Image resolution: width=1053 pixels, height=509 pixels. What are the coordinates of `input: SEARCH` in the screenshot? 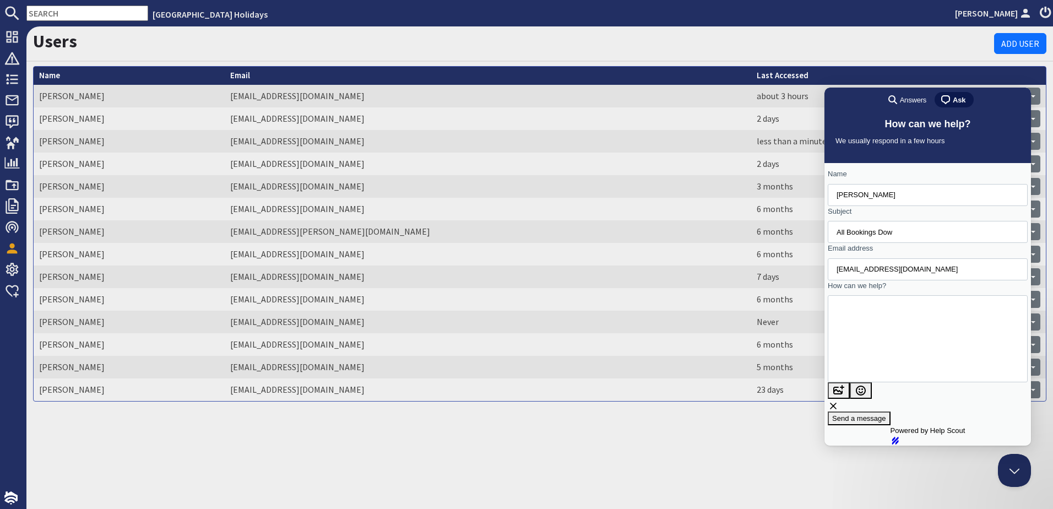 It's located at (87, 13).